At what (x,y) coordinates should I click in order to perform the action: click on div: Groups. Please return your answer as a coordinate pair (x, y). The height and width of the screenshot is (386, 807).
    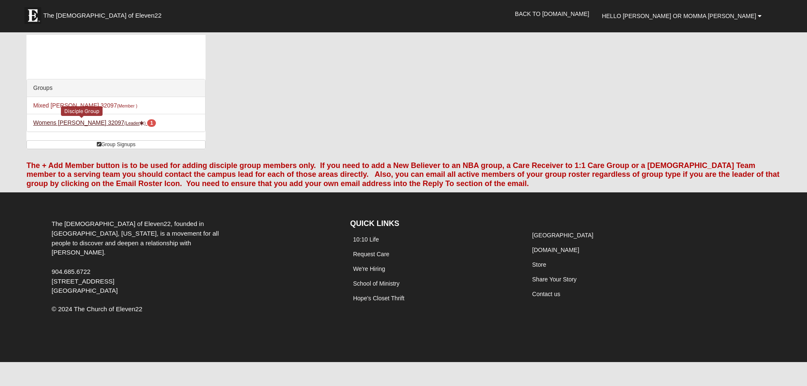
    Looking at the image, I should click on (116, 88).